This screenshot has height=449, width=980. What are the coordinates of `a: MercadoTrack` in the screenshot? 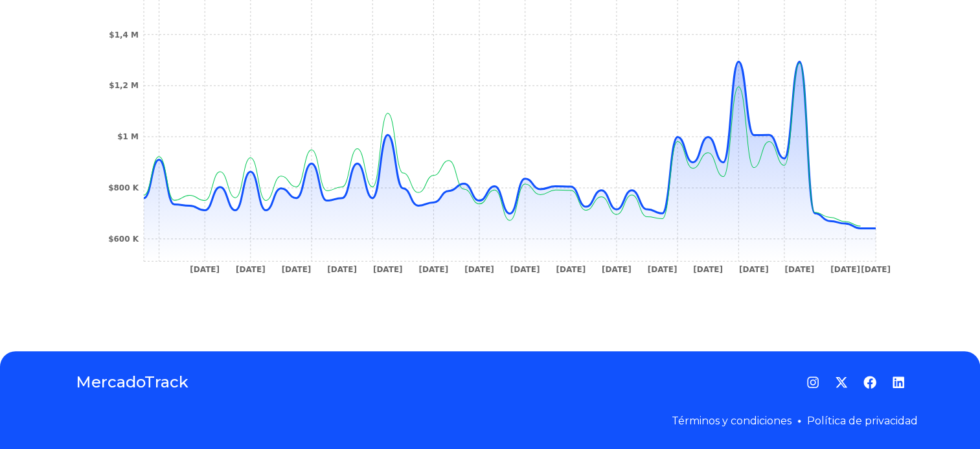 It's located at (132, 382).